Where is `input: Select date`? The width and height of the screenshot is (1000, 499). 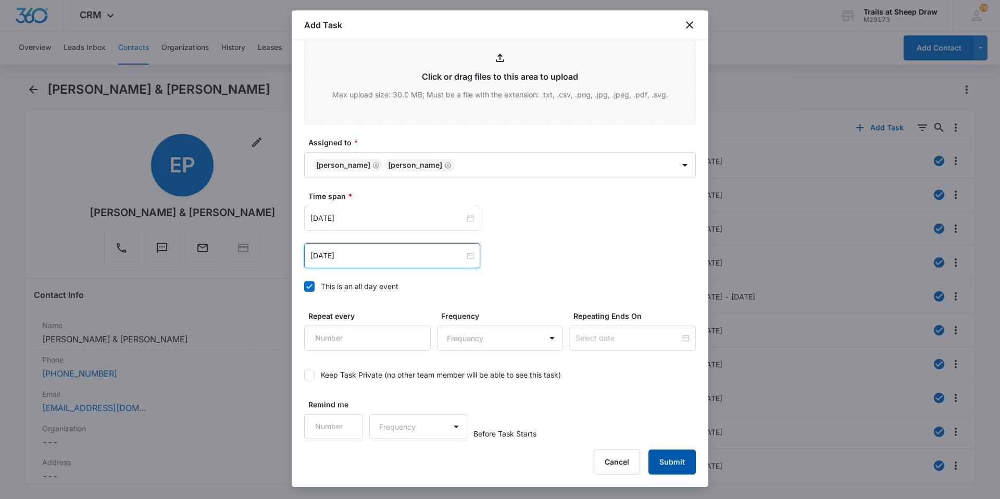 input: Select date is located at coordinates (628, 338).